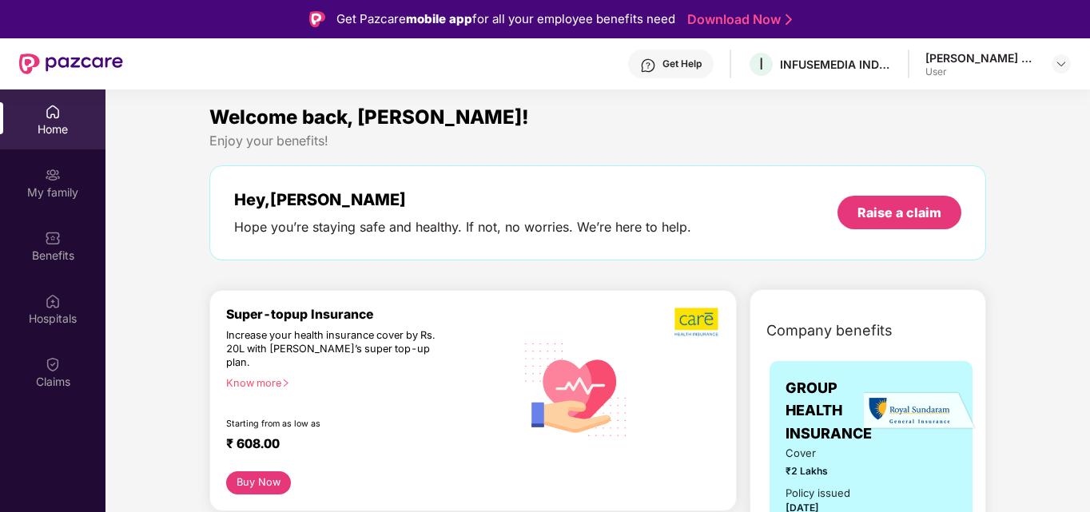 This screenshot has width=1090, height=512. I want to click on div: ₹ 608.00, so click(362, 446).